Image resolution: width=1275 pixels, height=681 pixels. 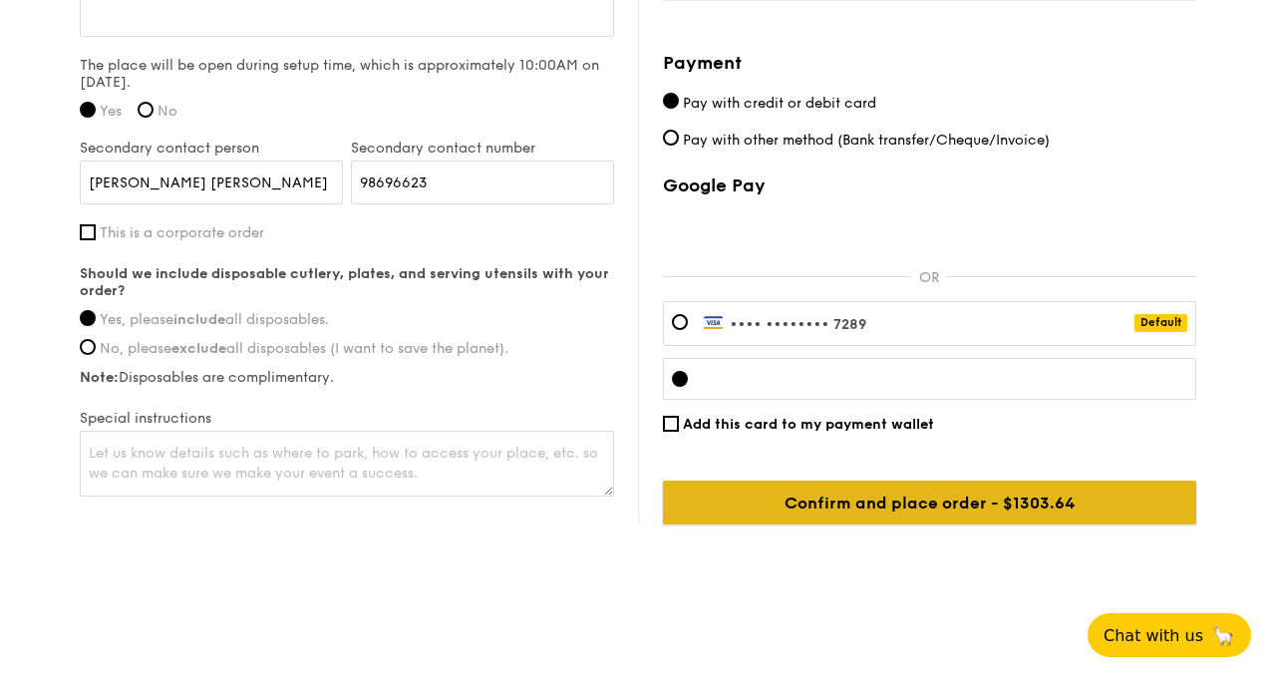 What do you see at coordinates (1154, 635) in the screenshot?
I see `span: Chat with us` at bounding box center [1154, 635].